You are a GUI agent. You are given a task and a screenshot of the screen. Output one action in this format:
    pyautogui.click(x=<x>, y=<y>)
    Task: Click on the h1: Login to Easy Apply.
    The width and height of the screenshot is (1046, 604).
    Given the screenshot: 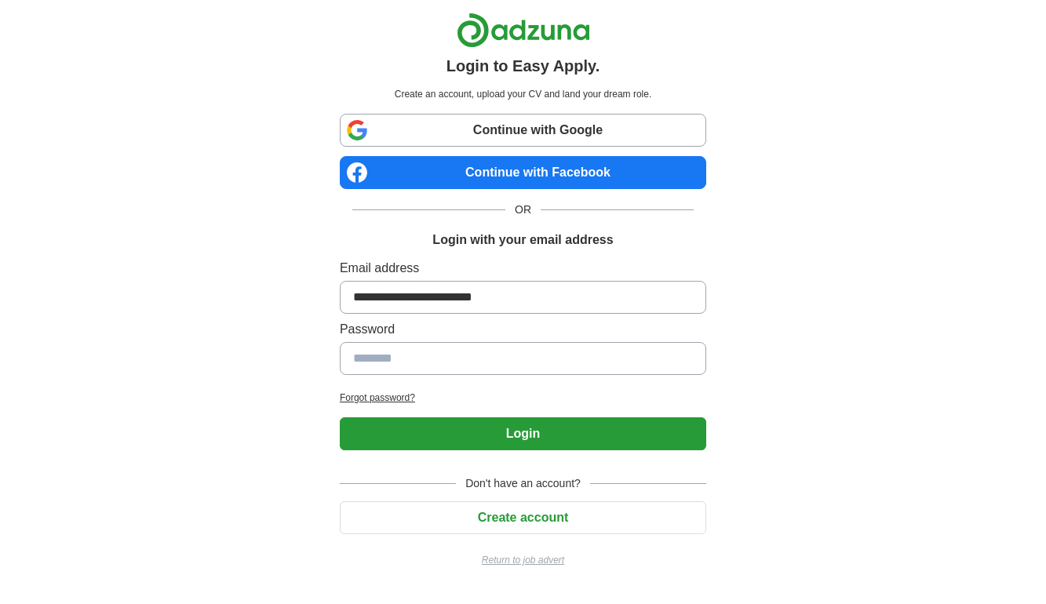 What is the action you would take?
    pyautogui.click(x=523, y=66)
    